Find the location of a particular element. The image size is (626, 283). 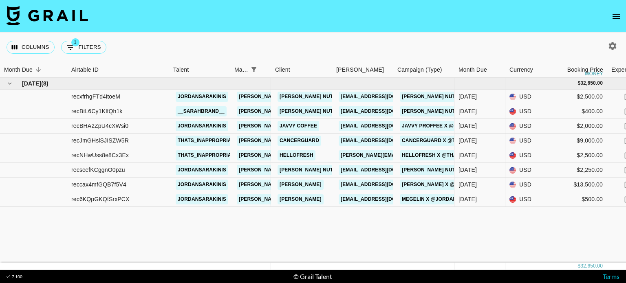

div: Campaign (Type) is located at coordinates (420, 70).